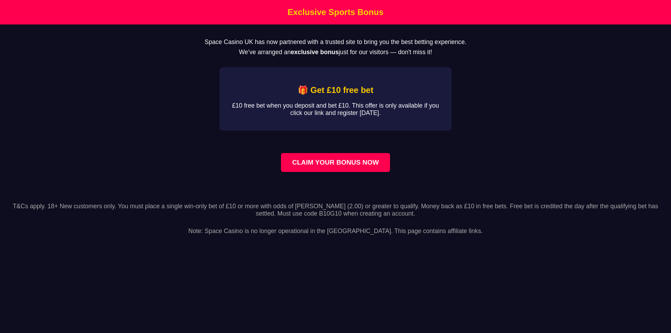 This screenshot has width=671, height=333. Describe the element at coordinates (315, 52) in the screenshot. I see `strong: exclusive bonus` at that location.